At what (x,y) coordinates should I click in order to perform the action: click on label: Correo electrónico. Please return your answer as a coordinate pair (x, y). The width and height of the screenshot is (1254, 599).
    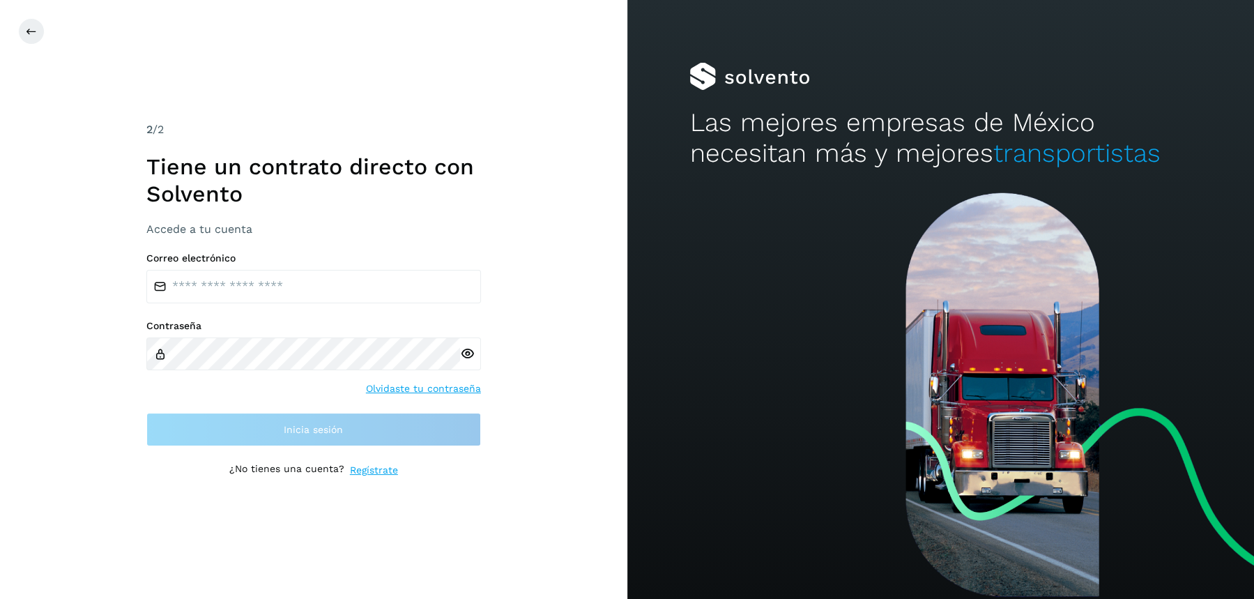
    Looking at the image, I should click on (314, 258).